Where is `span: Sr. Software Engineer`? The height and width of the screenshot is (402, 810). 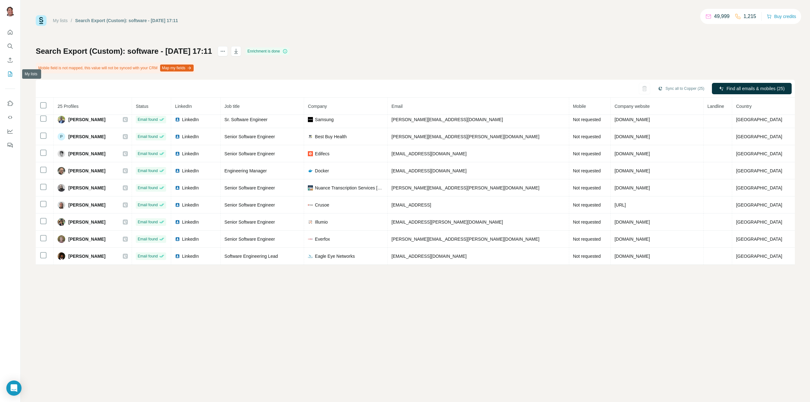 span: Sr. Software Engineer is located at coordinates (246, 120).